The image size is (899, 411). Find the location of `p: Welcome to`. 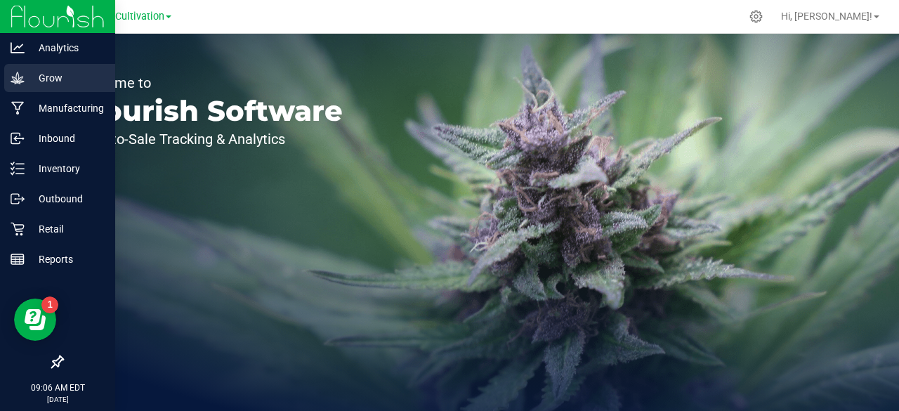

p: Welcome to is located at coordinates (209, 83).